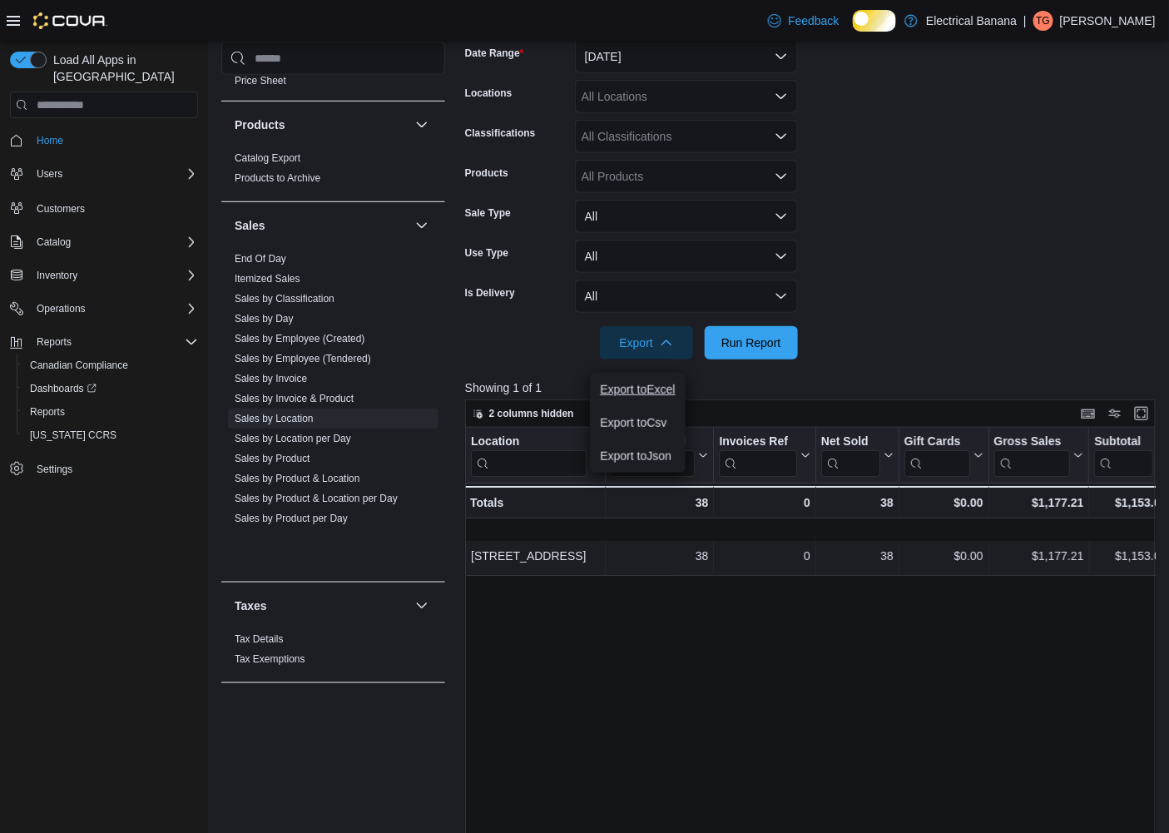  What do you see at coordinates (50, 141) in the screenshot?
I see `a: Home` at bounding box center [50, 141].